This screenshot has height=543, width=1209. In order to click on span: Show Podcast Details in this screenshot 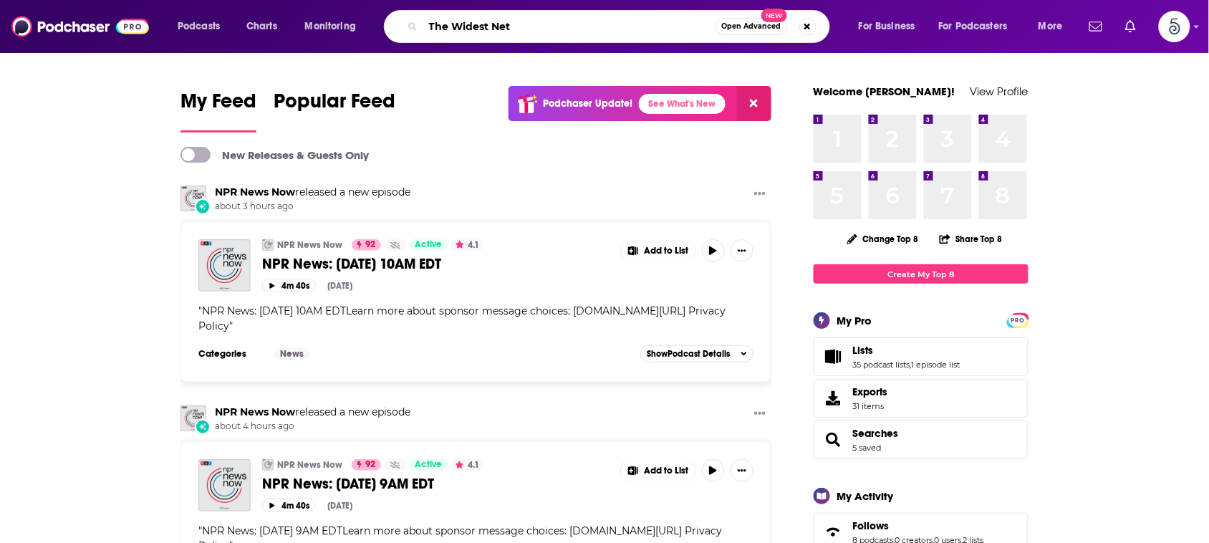, I will do `click(689, 354)`.